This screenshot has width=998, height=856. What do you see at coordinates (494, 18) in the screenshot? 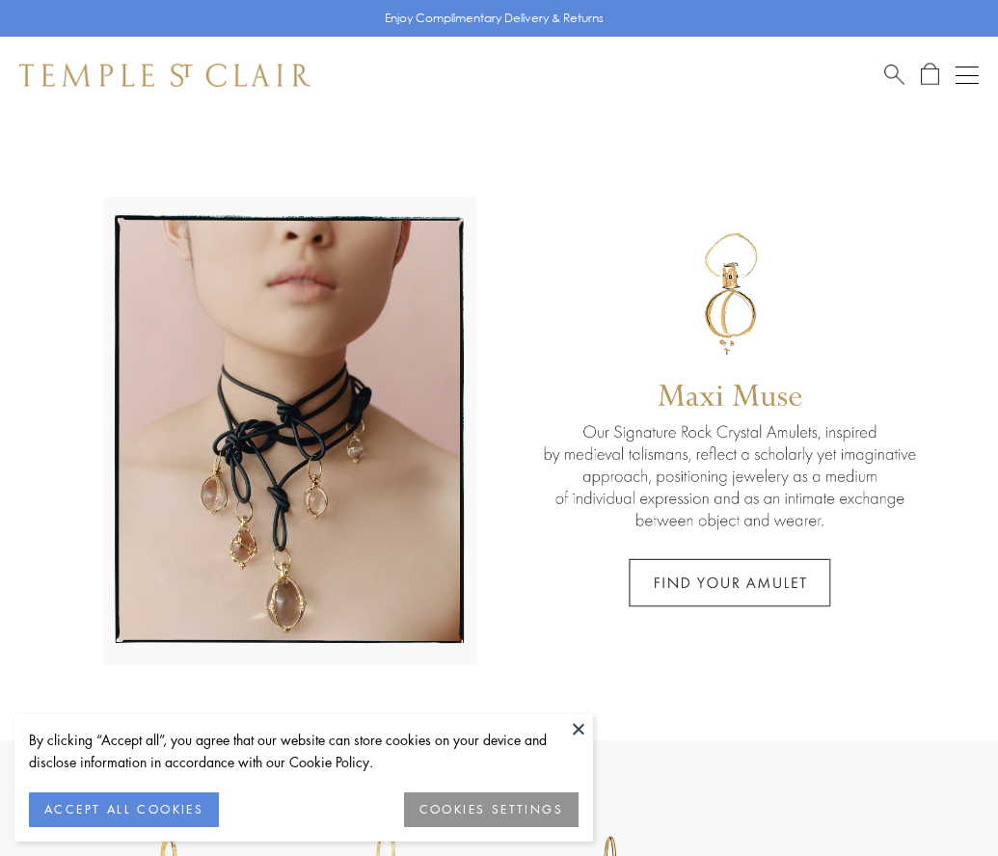
I see `p: Enjoy Complimentary Delivery & Returns` at bounding box center [494, 18].